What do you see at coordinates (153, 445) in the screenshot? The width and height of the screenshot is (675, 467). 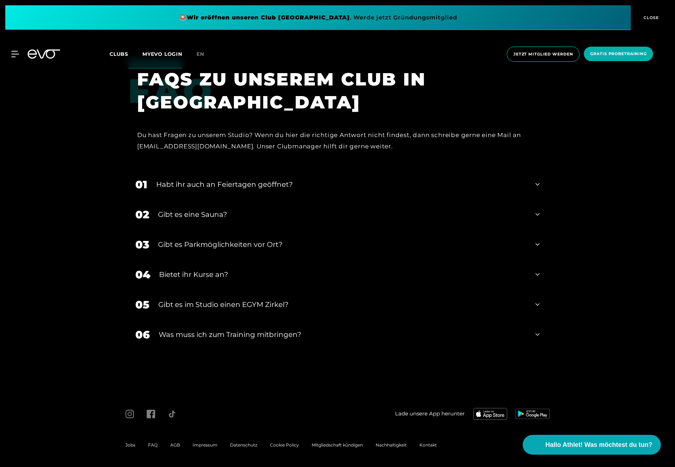 I see `span: FAQ` at bounding box center [153, 445].